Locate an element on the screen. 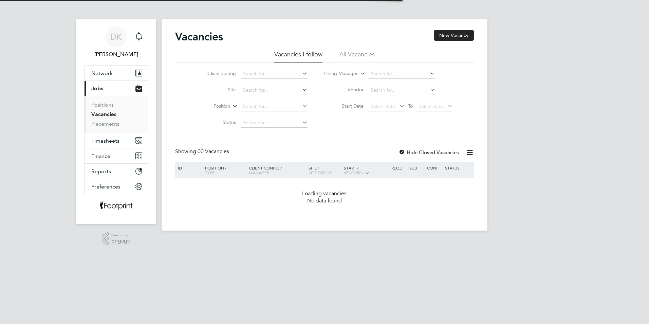 This screenshot has height=324, width=649. div: No data found is located at coordinates (325, 201).